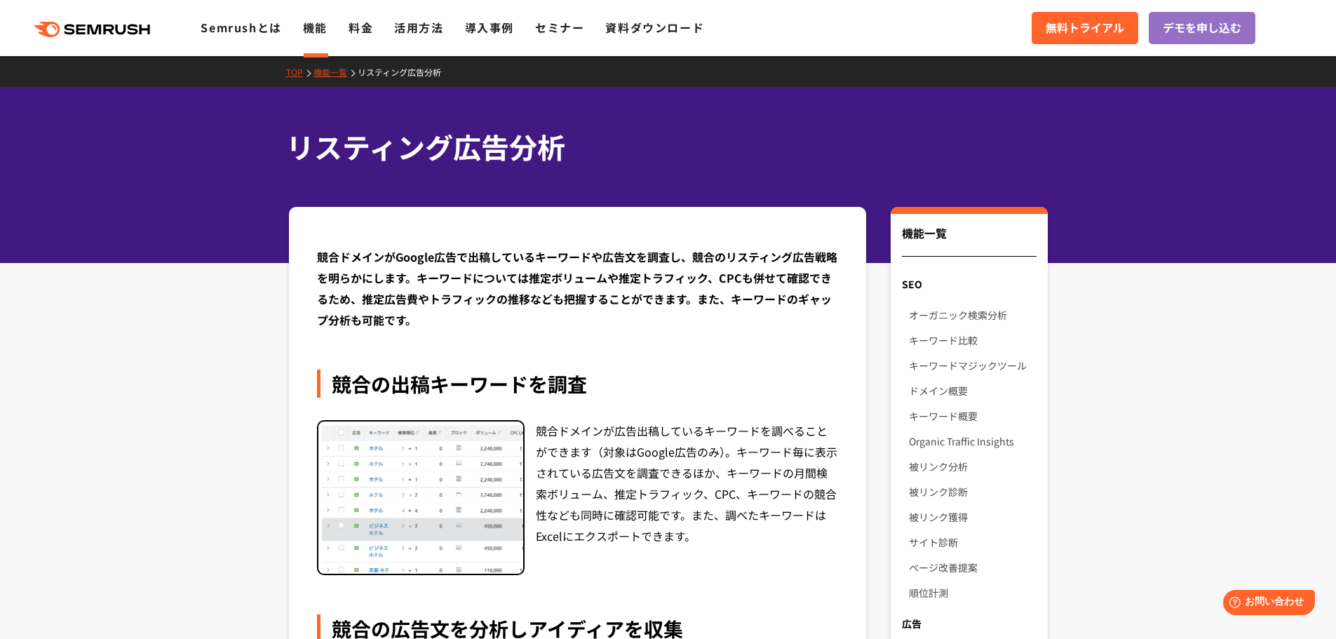 Image resolution: width=1336 pixels, height=639 pixels. Describe the element at coordinates (687, 498) in the screenshot. I see `div: 競合ドメインが広告出稿しているキーワードを調べることができます（対象はGoogle広告のみ）。キーワード毎に表示されている広告文を調査できるほか、キーワードの月間検索ボリューム、推定トラフィック...` at that location.